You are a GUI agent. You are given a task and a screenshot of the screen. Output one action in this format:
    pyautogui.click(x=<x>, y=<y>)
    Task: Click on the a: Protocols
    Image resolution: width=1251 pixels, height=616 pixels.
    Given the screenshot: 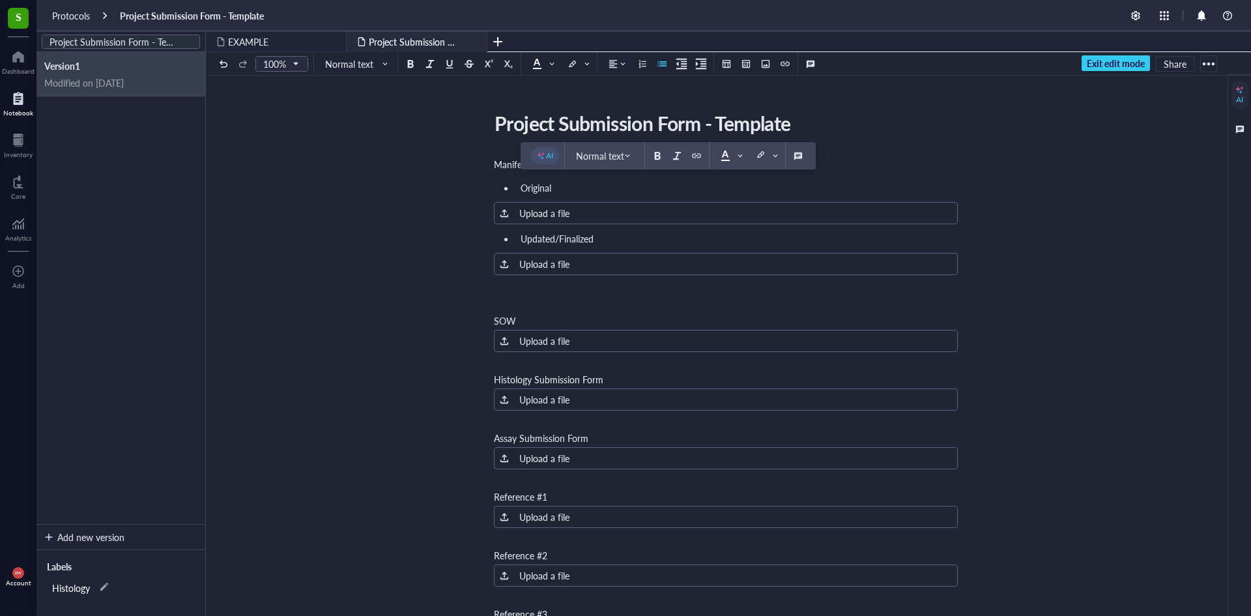 What is the action you would take?
    pyautogui.click(x=71, y=16)
    